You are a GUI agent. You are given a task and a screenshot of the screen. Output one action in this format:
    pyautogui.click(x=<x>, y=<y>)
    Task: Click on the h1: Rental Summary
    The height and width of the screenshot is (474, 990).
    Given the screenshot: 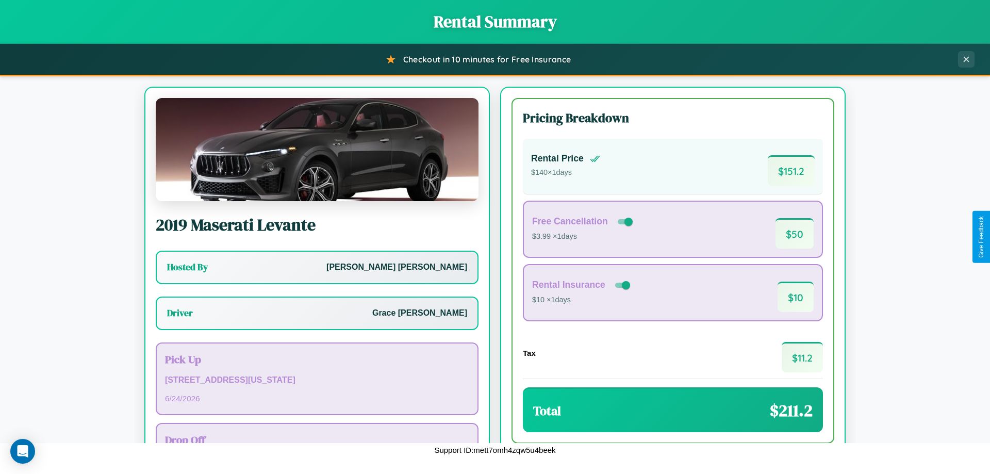 What is the action you would take?
    pyautogui.click(x=495, y=22)
    